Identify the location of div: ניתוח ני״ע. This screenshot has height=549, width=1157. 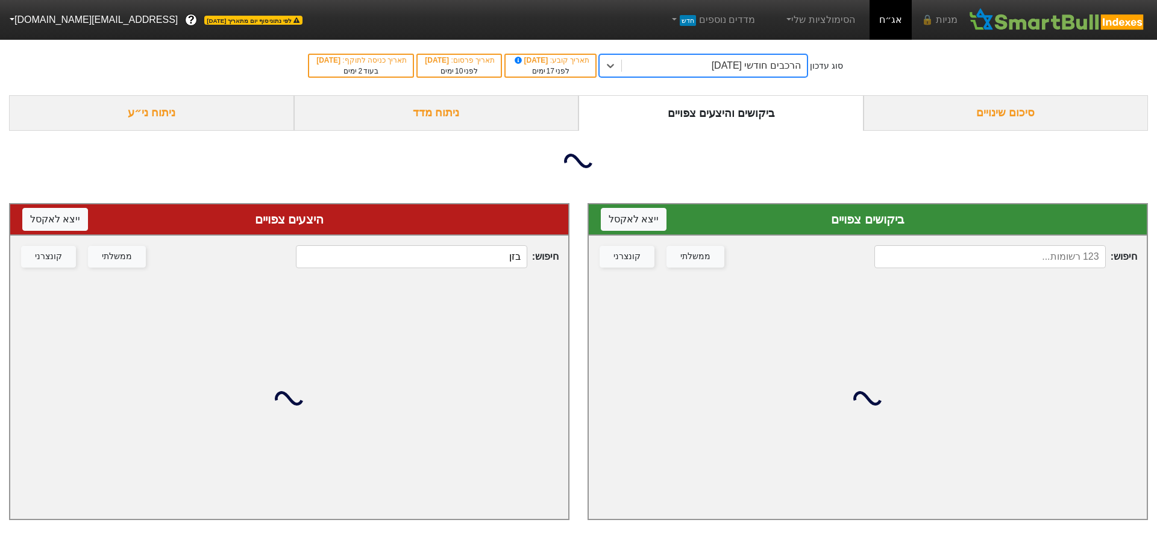
(151, 113).